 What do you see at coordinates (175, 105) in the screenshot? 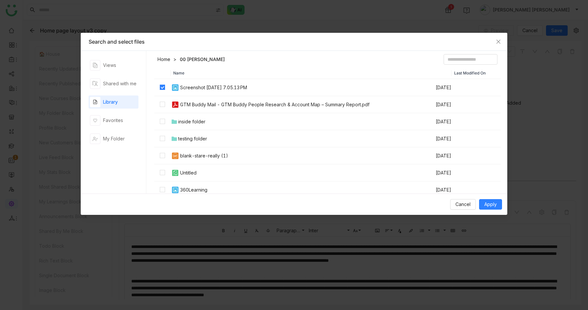
I see `img: pdf.svg` at bounding box center [175, 105].